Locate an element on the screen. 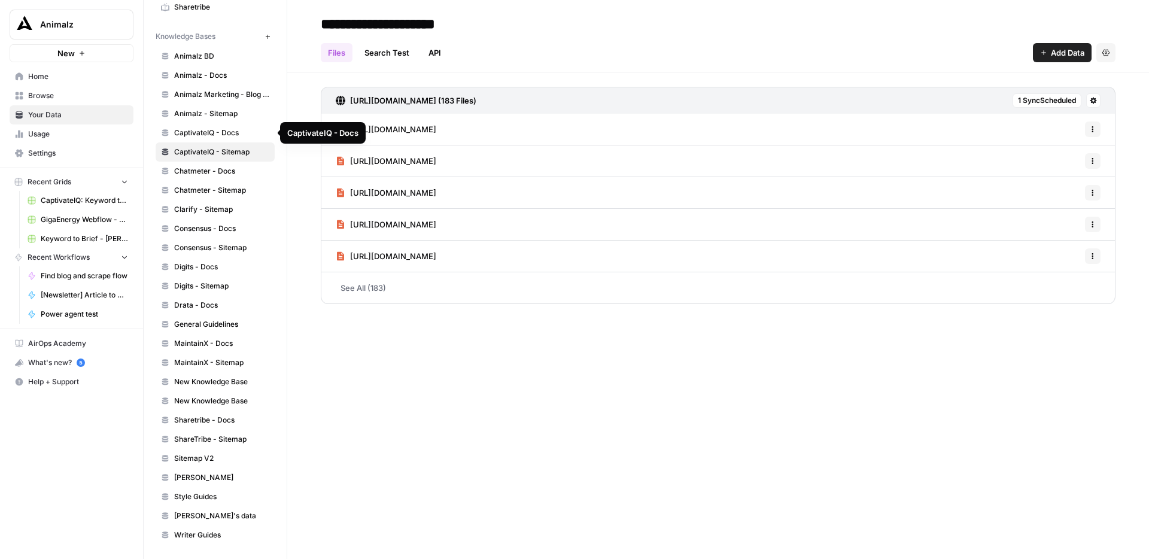  span: General Guidelines is located at coordinates (221, 324).